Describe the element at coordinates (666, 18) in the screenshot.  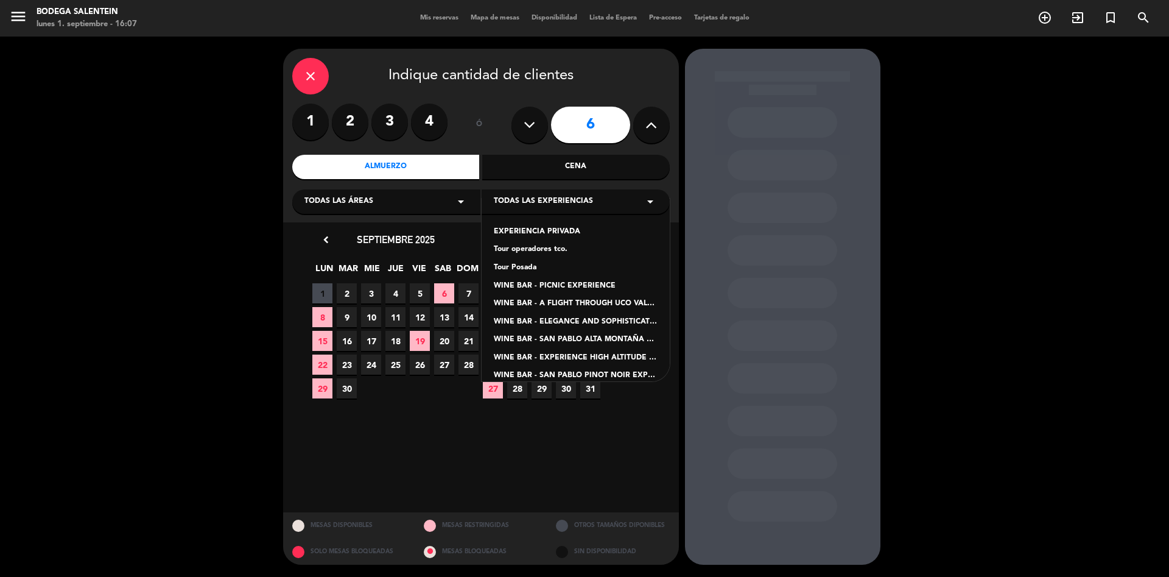
I see `span: Pre-acceso` at that location.